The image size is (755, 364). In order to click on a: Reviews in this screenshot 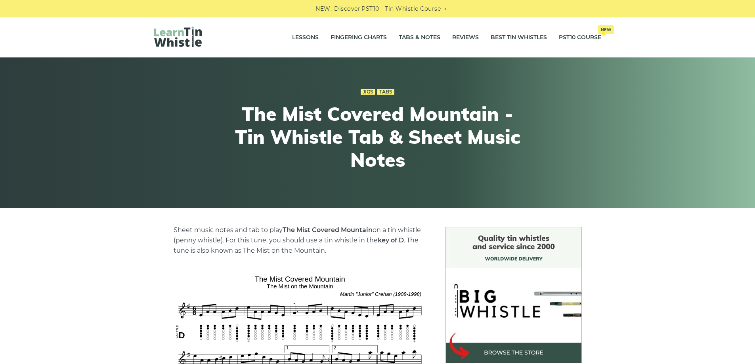, I will do `click(465, 38)`.